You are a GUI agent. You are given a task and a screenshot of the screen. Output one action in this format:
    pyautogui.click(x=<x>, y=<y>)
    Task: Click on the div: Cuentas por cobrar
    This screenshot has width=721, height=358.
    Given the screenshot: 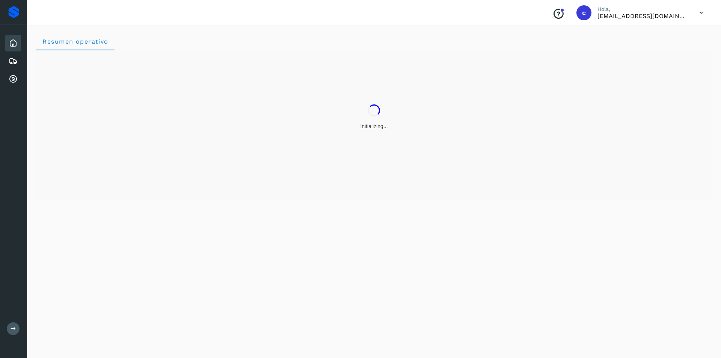 What is the action you would take?
    pyautogui.click(x=13, y=79)
    